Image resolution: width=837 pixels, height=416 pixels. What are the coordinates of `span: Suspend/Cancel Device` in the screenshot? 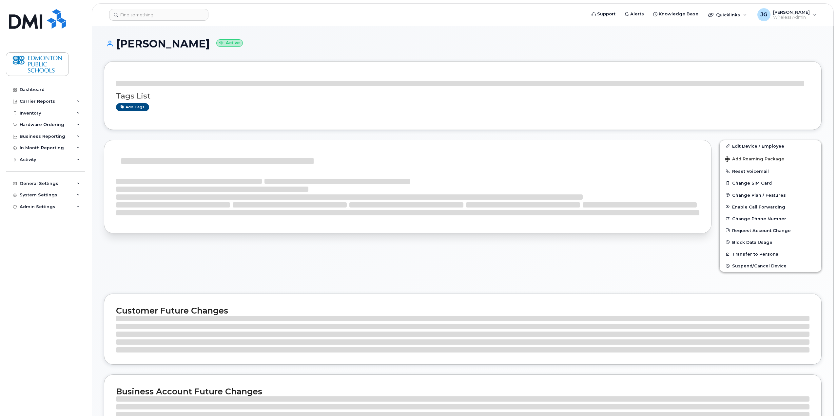 It's located at (759, 266).